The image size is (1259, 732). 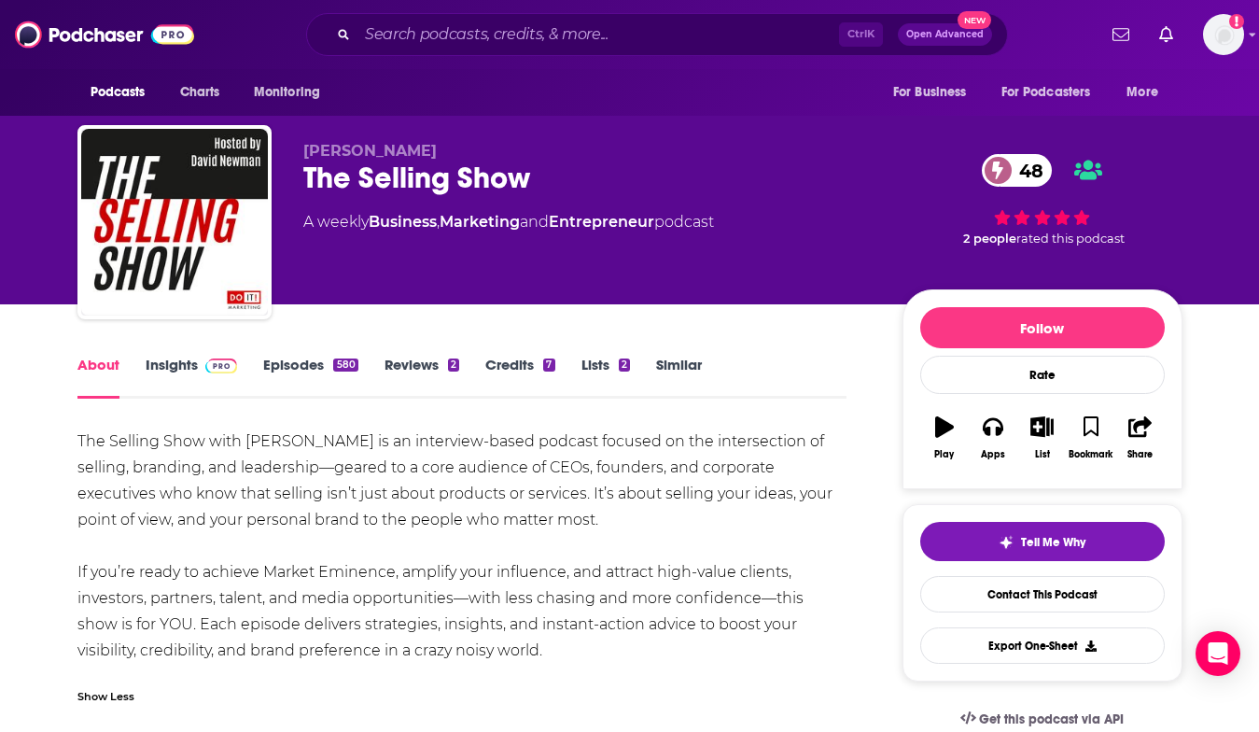 I want to click on button: Follow, so click(x=1043, y=328).